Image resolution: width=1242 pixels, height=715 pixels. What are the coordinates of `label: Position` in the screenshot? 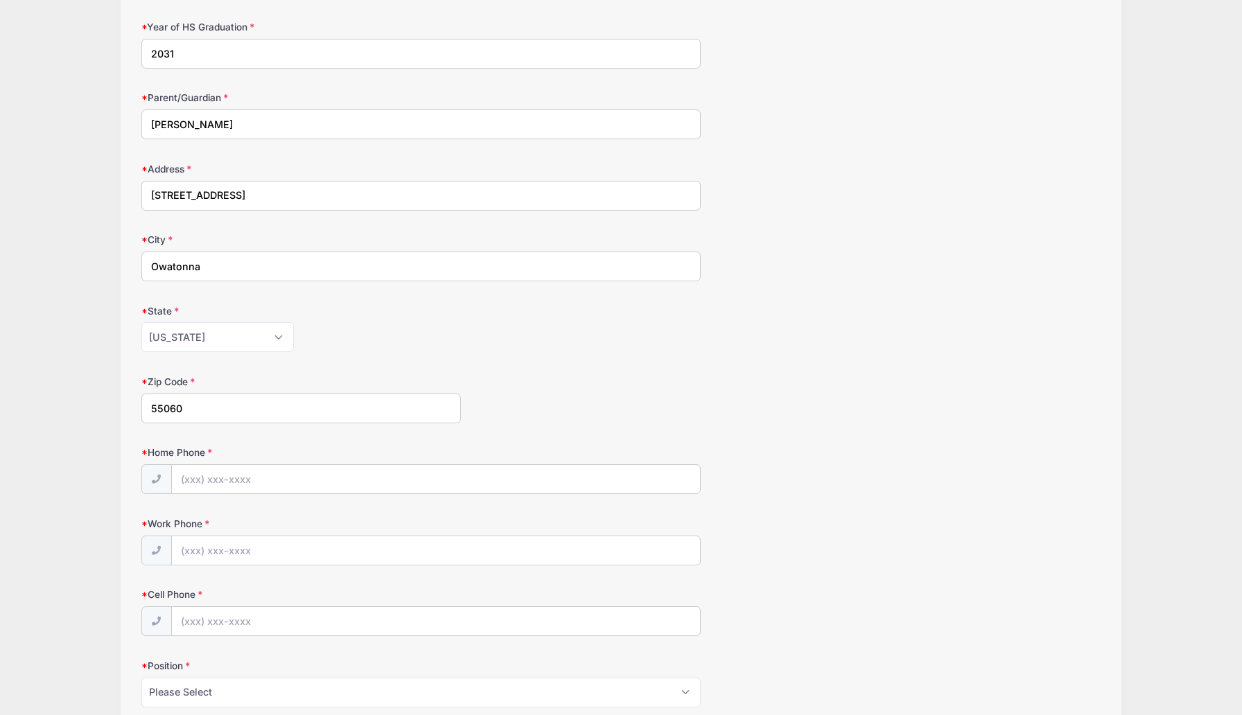 It's located at (301, 666).